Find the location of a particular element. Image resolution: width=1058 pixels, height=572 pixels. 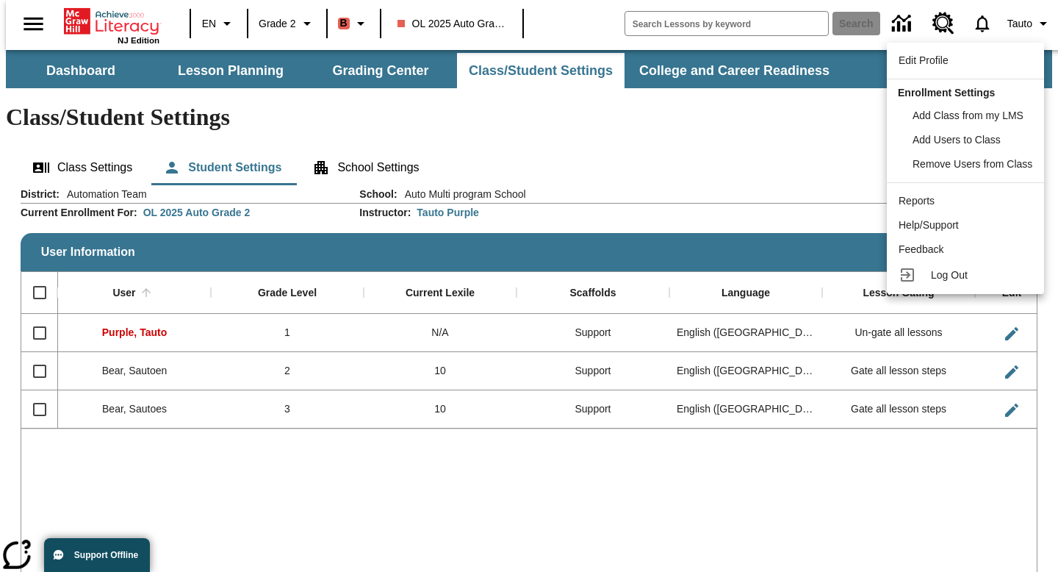

span: Reports is located at coordinates (916, 201).